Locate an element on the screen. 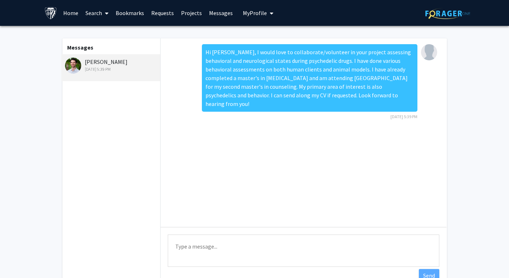  a: Messages is located at coordinates (221, 13).